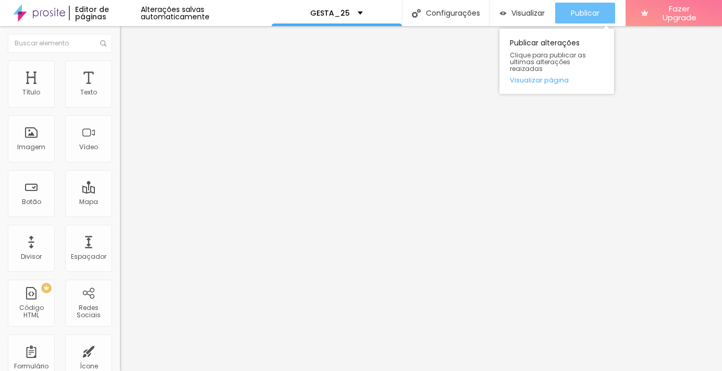 This screenshot has height=371, width=722. What do you see at coordinates (89, 202) in the screenshot?
I see `div: Mapa` at bounding box center [89, 202].